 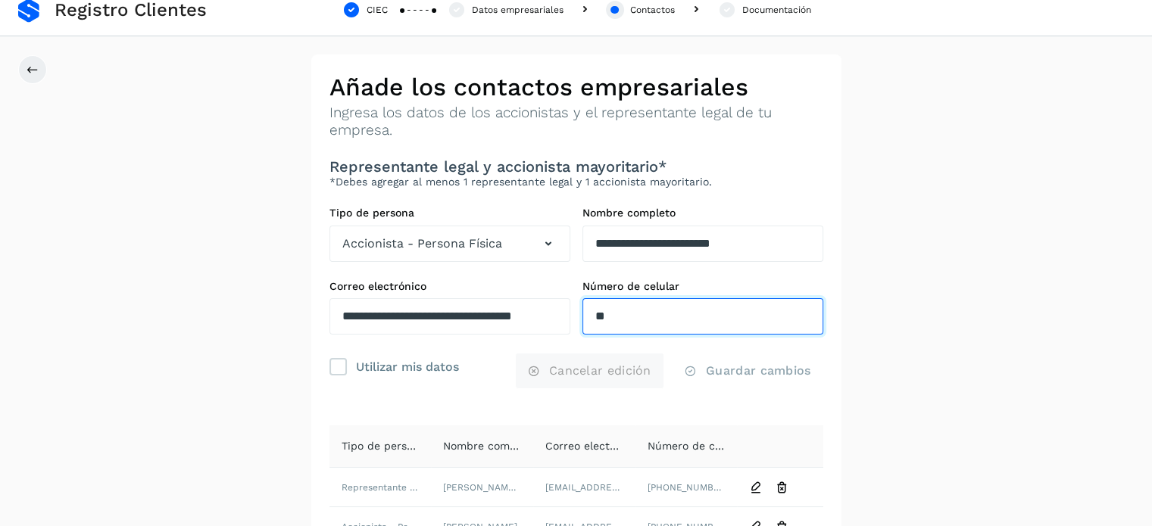 I want to click on span: Accionista - Persona Física, so click(x=422, y=244).